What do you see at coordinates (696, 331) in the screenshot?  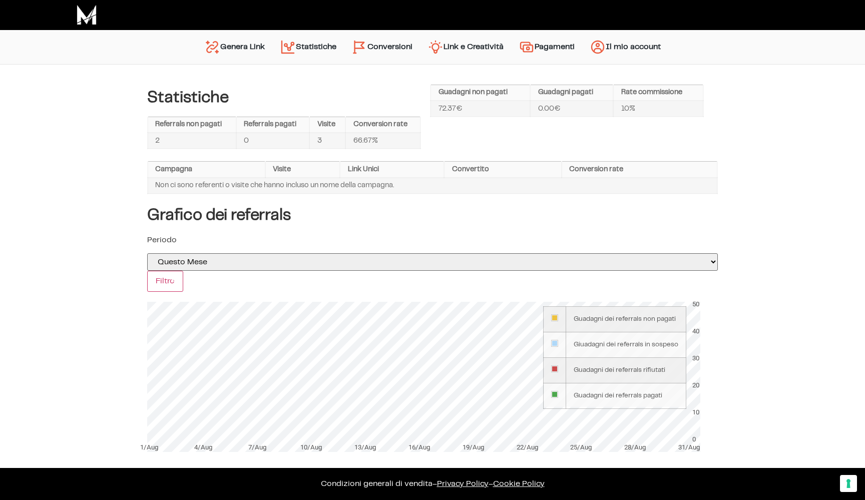 I see `div: 40` at bounding box center [696, 331].